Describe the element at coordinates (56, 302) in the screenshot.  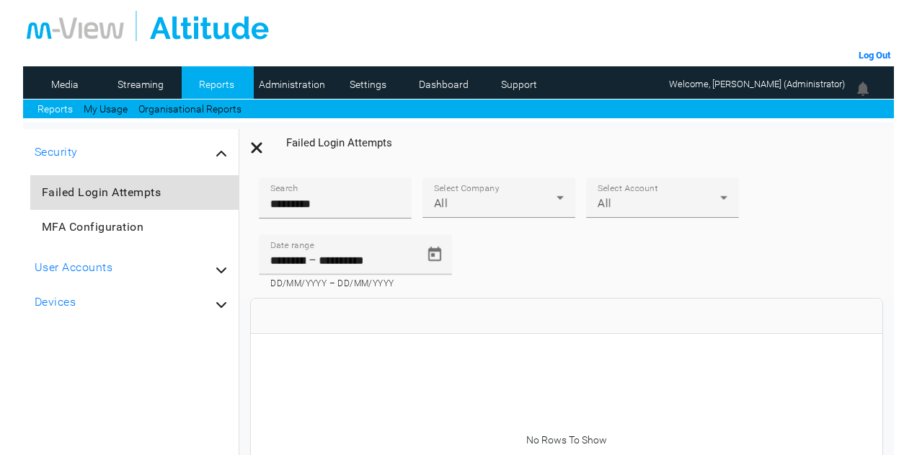
I see `a: Devices` at that location.